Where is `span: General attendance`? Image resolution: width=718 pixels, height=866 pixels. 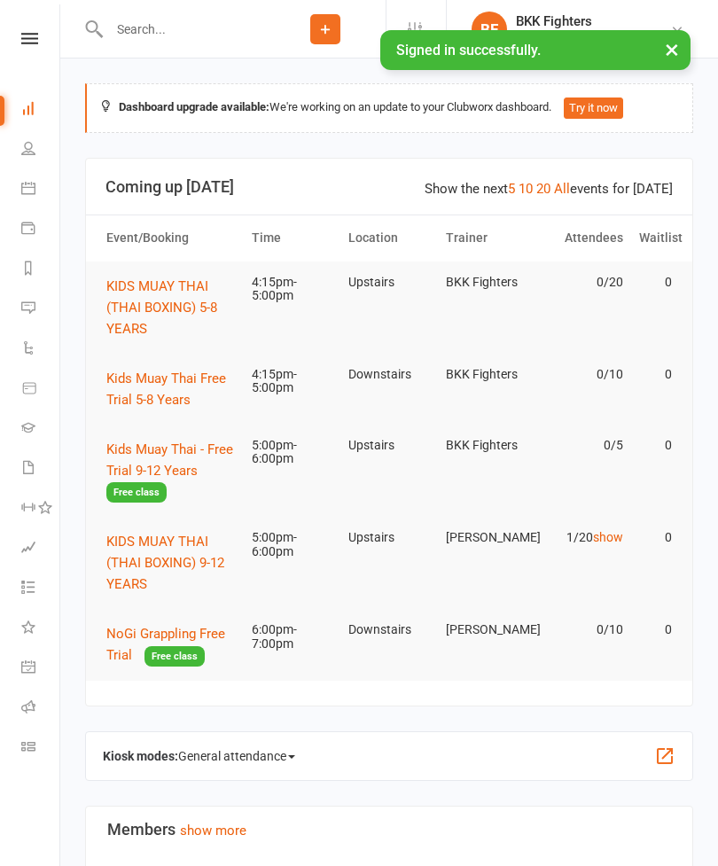 span: General attendance is located at coordinates (237, 756).